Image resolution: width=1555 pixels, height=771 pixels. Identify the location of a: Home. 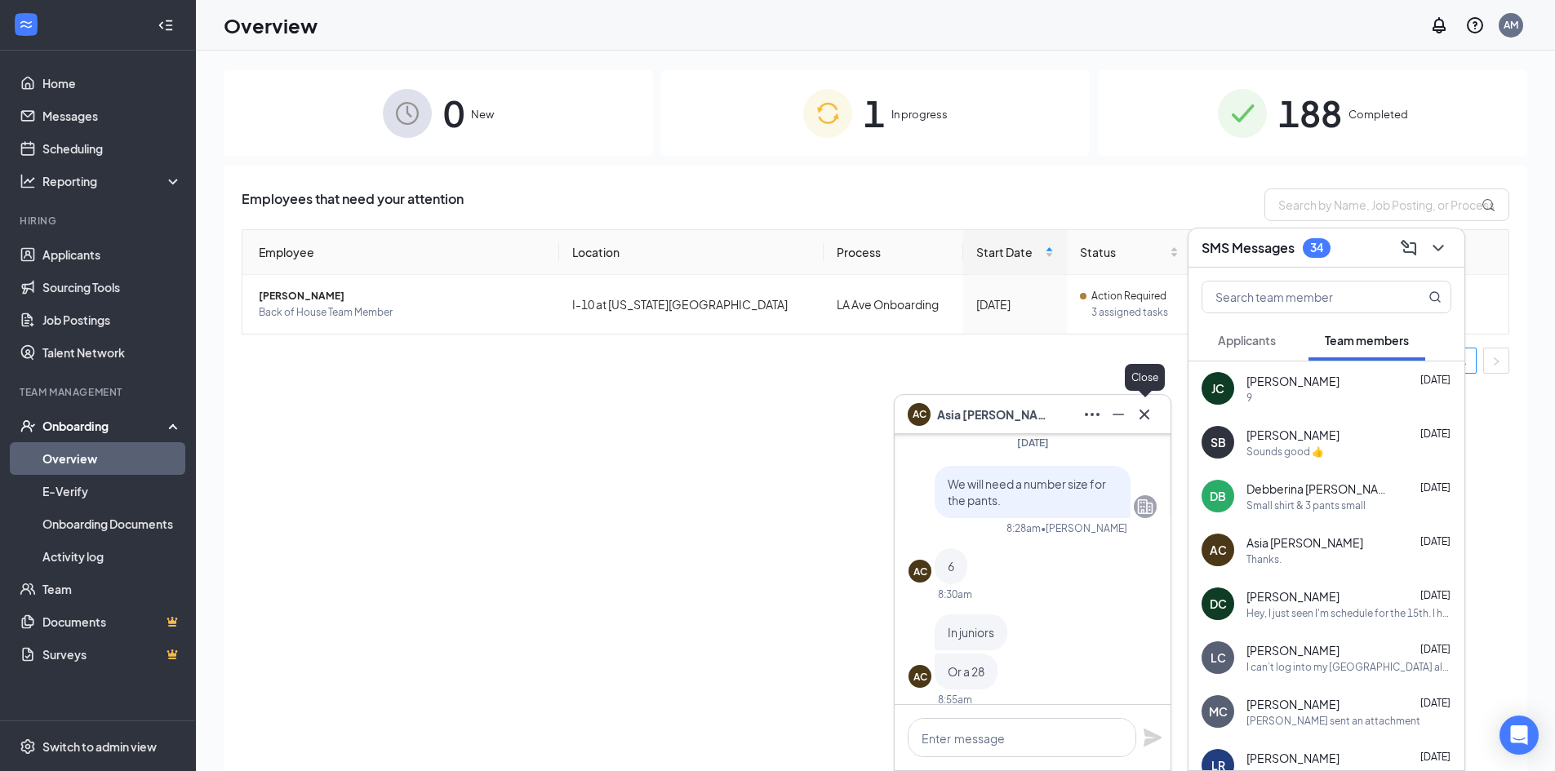
(112, 83).